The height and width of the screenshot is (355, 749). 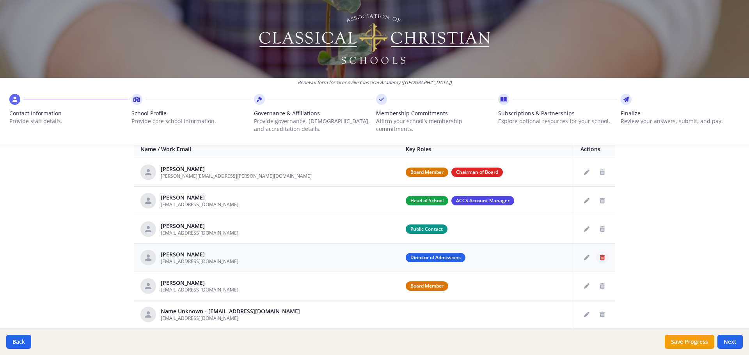 I want to click on span: Chairman of Board, so click(x=477, y=172).